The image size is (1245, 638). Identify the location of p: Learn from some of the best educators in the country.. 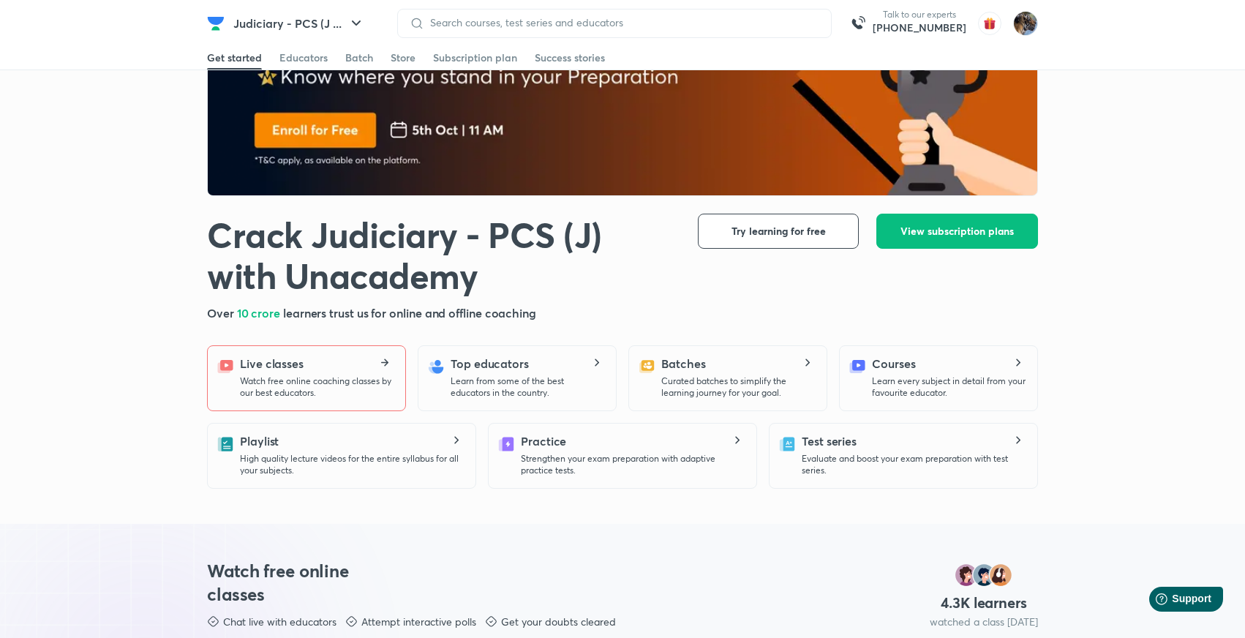
(528, 387).